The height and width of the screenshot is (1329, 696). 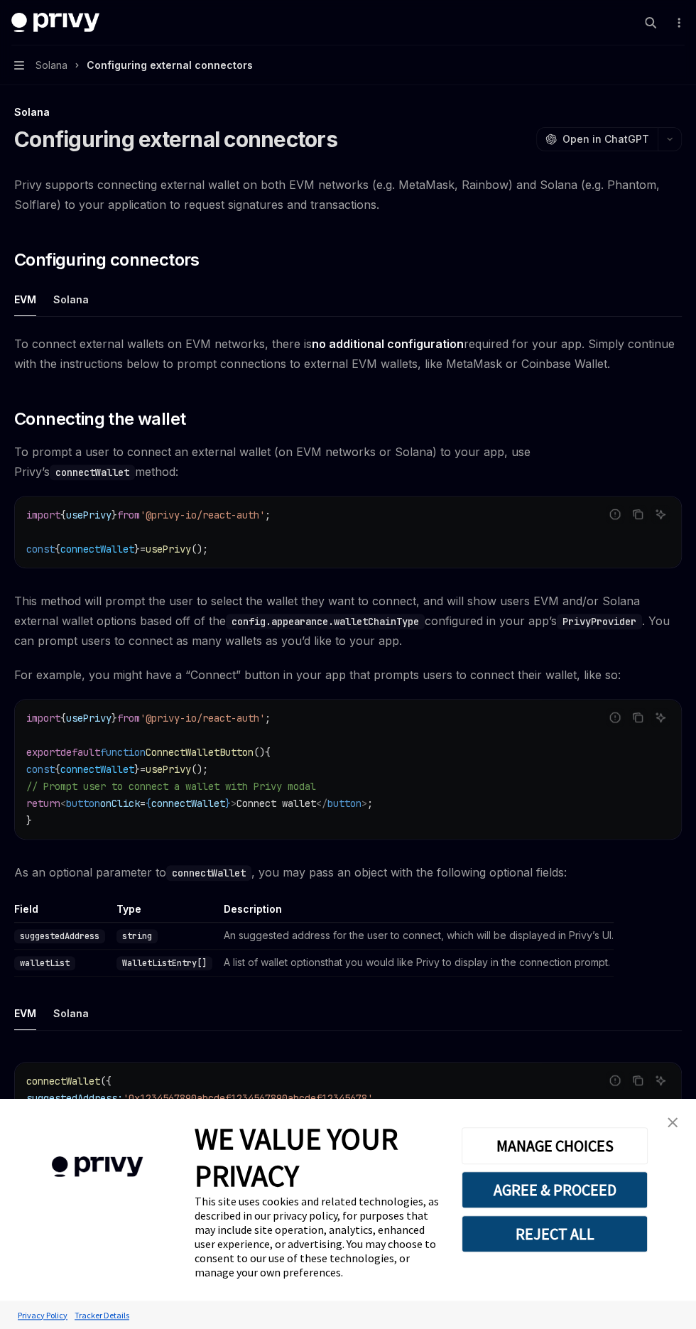 I want to click on h1: Configuring external connectors, so click(x=175, y=139).